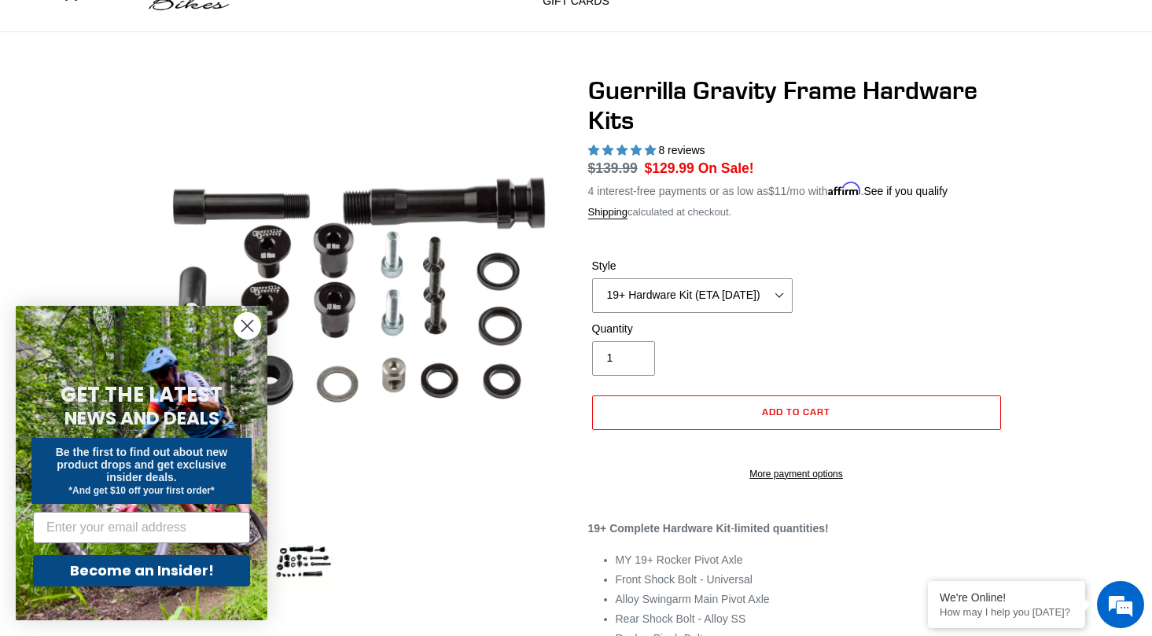 This screenshot has height=636, width=1152. What do you see at coordinates (768, 189) in the screenshot?
I see `p: 4 interest-free payments or as low as /mo with .` at bounding box center [768, 189].